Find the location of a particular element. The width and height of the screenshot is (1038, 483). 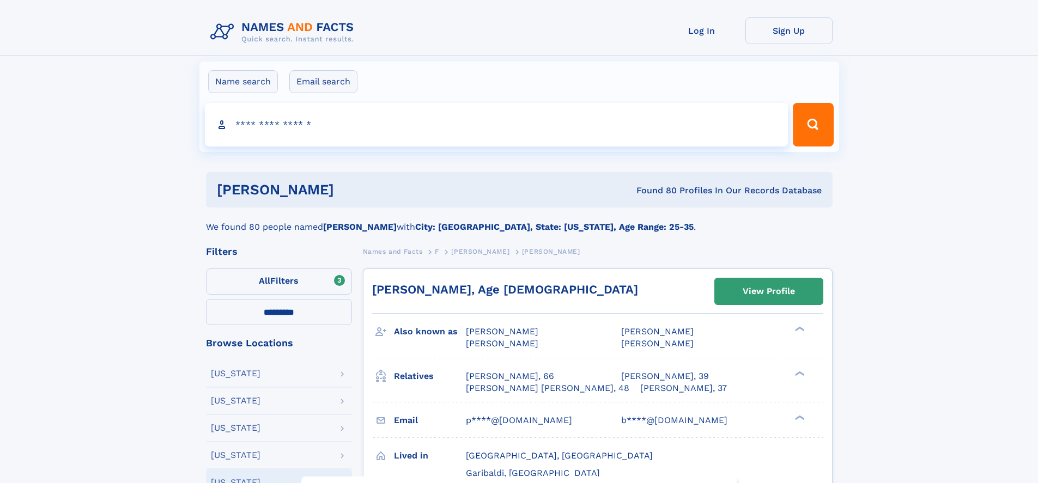

div: View Profile is located at coordinates (769, 291).